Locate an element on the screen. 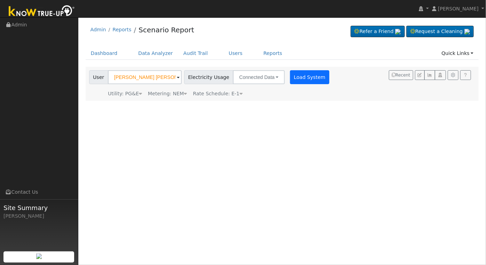 The height and width of the screenshot is (265, 486). span: Electricity Usage is located at coordinates (208, 77).